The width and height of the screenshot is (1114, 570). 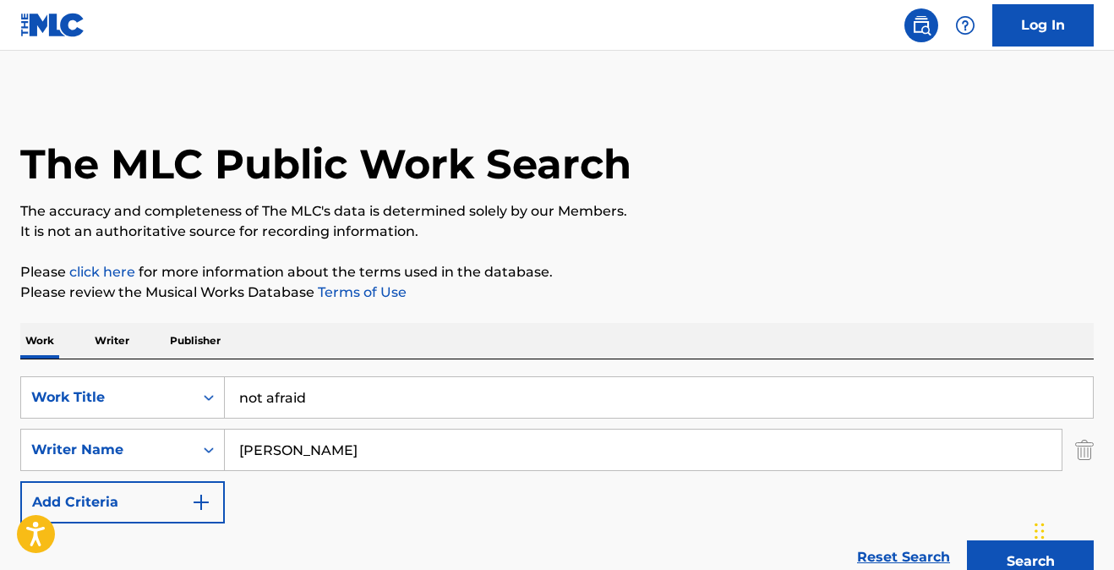 I want to click on img: search, so click(x=921, y=25).